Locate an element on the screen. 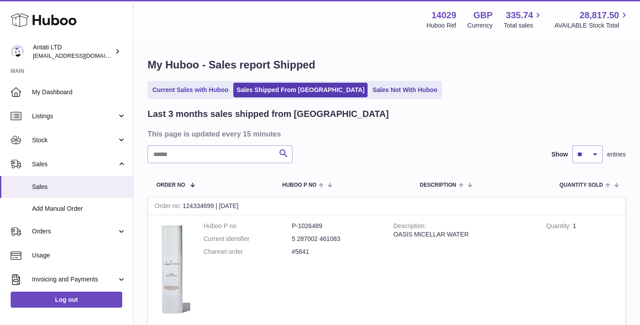 Image resolution: width=640 pixels, height=325 pixels. a: Current Sales with Huboo is located at coordinates (190, 90).